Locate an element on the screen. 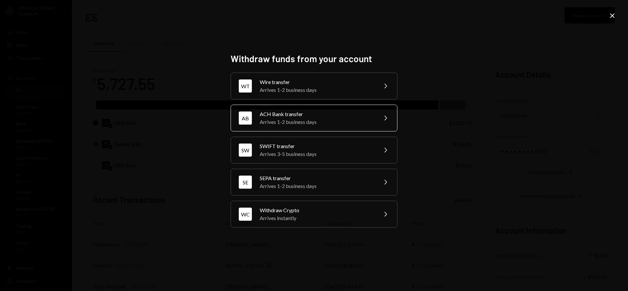 The height and width of the screenshot is (291, 628). button: WCWithdraw CryptoArrives instantly is located at coordinates (314, 214).